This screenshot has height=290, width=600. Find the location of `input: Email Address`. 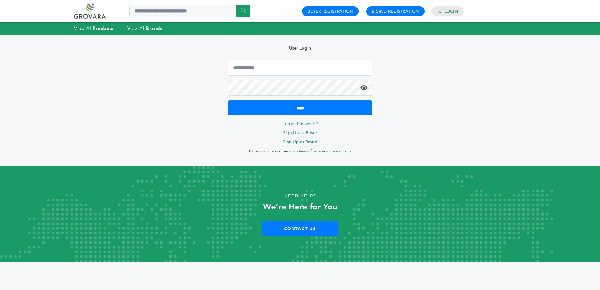

input: Email Address is located at coordinates (300, 68).